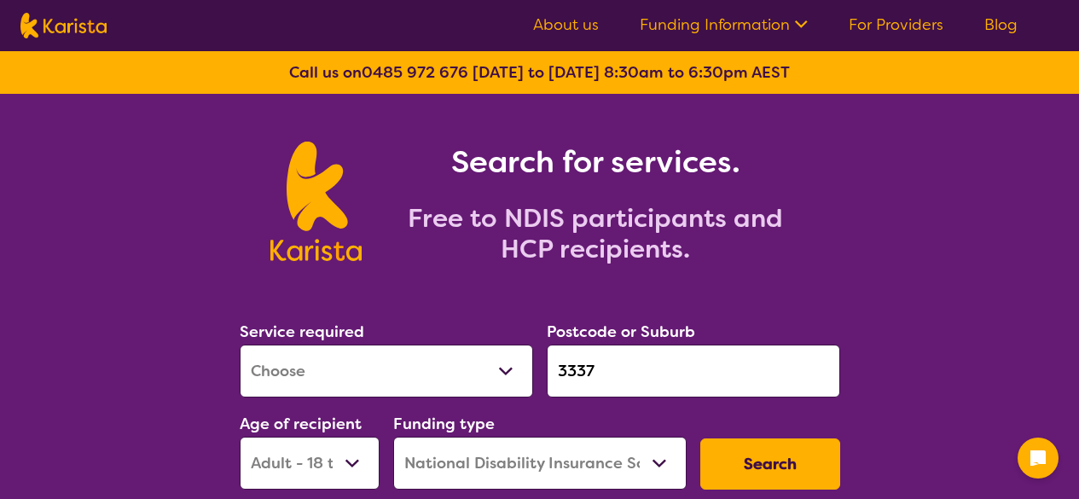  Describe the element at coordinates (693, 371) in the screenshot. I see `input: Type` at that location.